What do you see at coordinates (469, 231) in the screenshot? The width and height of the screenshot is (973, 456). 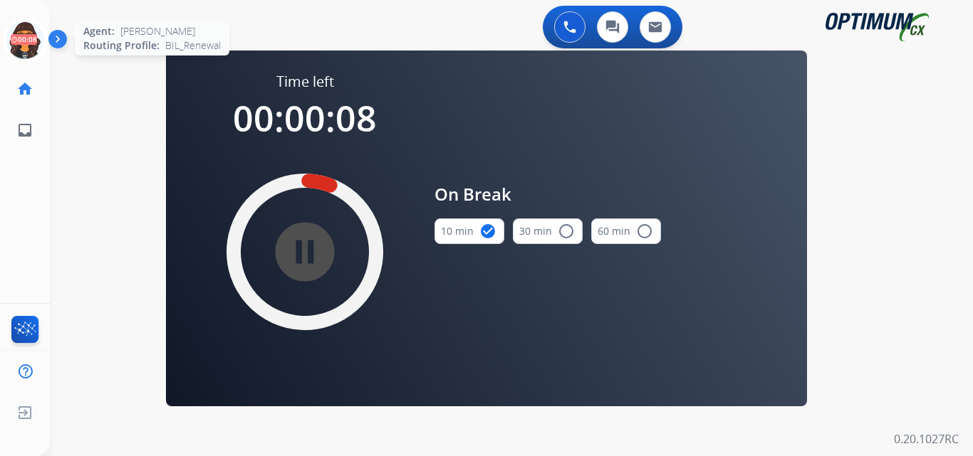 I see `button: 10 min` at bounding box center [469, 231].